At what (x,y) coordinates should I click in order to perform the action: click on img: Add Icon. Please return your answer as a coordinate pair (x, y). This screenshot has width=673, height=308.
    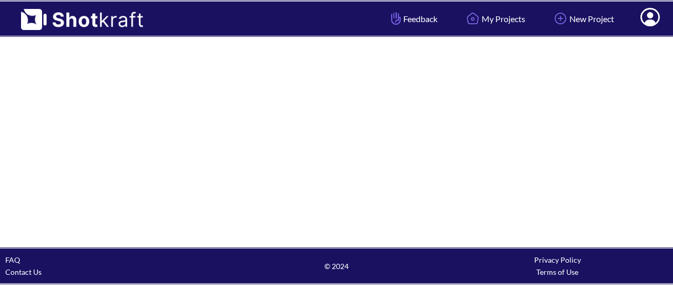
    Looking at the image, I should click on (560, 18).